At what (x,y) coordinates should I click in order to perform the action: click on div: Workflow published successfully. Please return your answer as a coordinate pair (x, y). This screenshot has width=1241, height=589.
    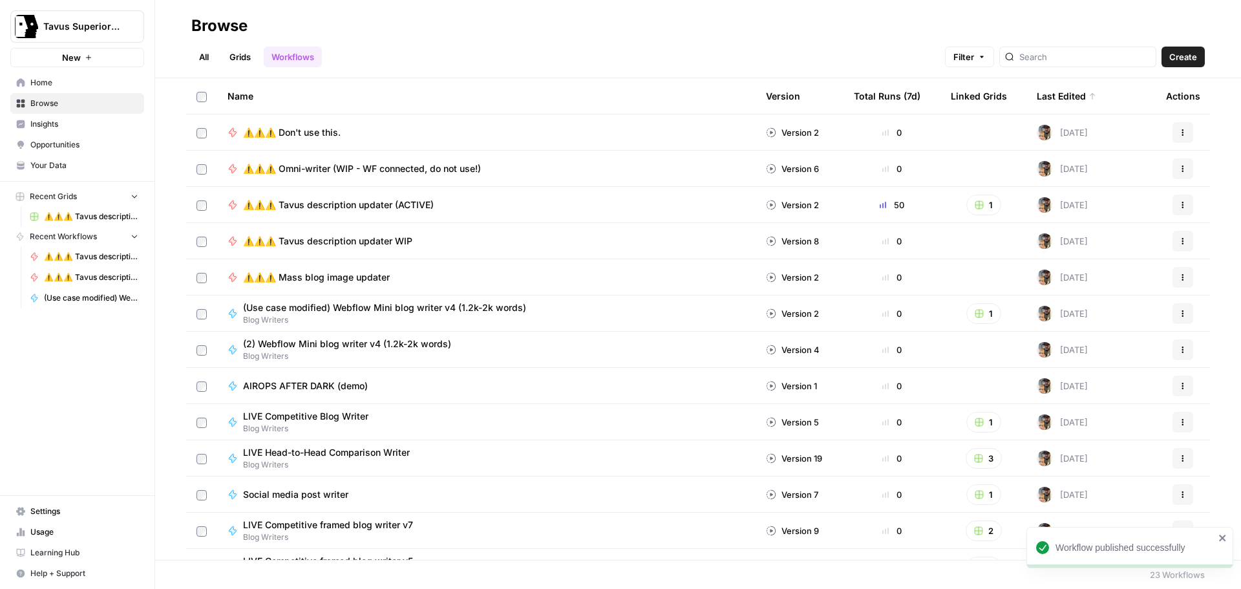
    Looking at the image, I should click on (1135, 547).